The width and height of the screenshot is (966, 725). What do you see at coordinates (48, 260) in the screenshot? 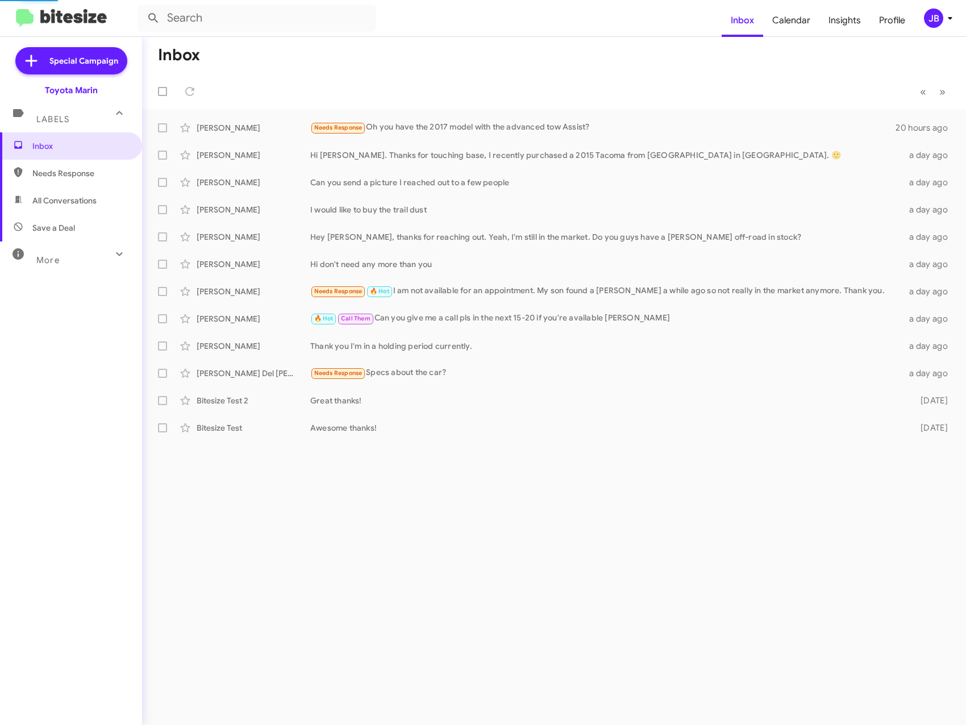
I see `span: More` at bounding box center [48, 260].